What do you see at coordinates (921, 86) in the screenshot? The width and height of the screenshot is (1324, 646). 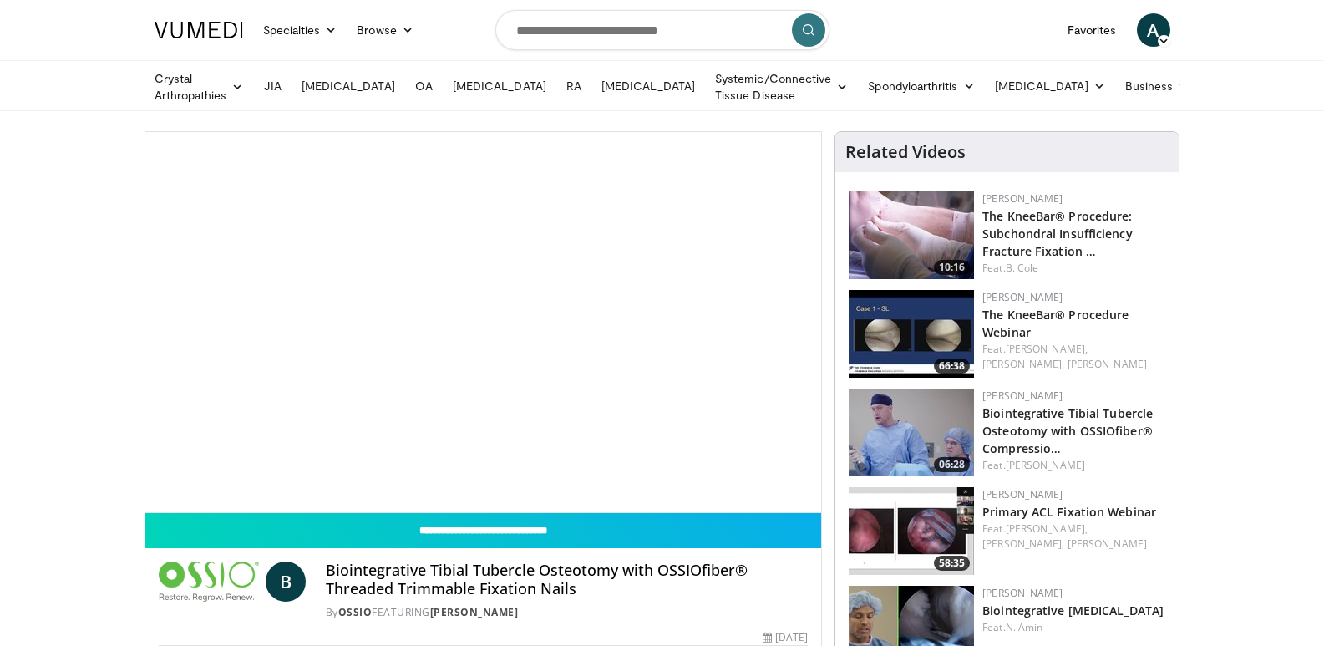 I see `a: Spondyloarthritis` at bounding box center [921, 86].